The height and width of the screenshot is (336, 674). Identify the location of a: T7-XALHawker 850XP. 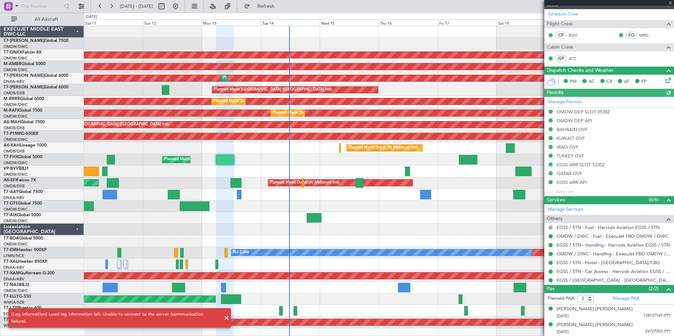
(25, 262).